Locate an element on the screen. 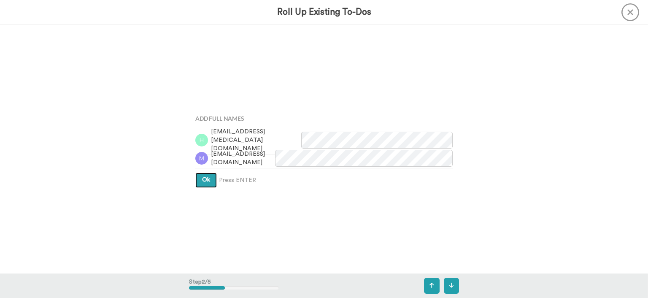 The image size is (648, 298). img: h.png is located at coordinates (202, 140).